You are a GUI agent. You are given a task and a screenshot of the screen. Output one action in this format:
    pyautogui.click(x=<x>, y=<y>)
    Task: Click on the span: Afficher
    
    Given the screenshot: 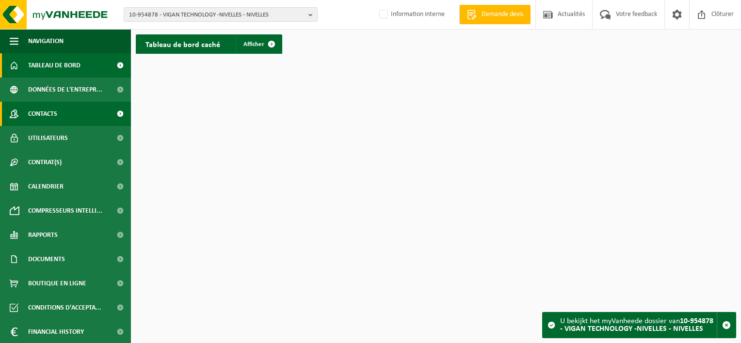 What is the action you would take?
    pyautogui.click(x=253, y=44)
    